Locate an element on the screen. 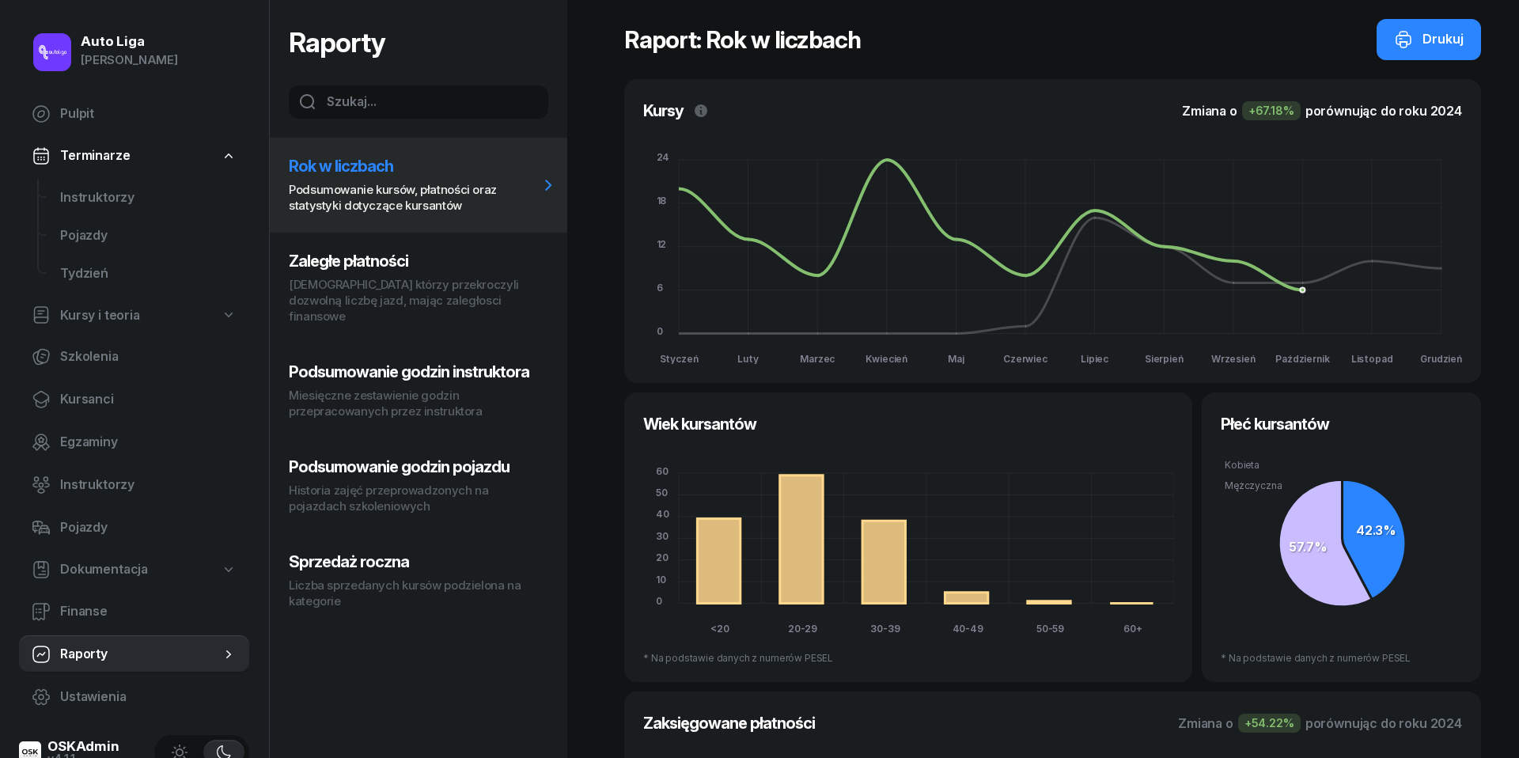  a: Dokumentacja is located at coordinates (134, 570).